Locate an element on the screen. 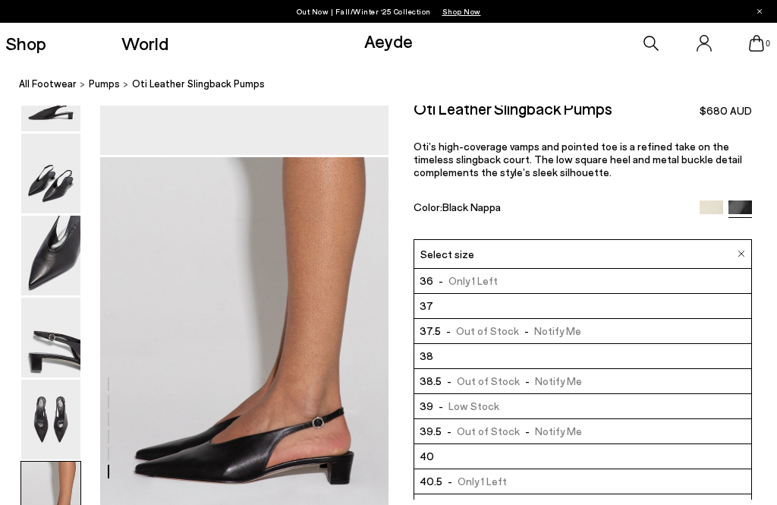 The width and height of the screenshot is (777, 505). span: 39 is located at coordinates (427, 406).